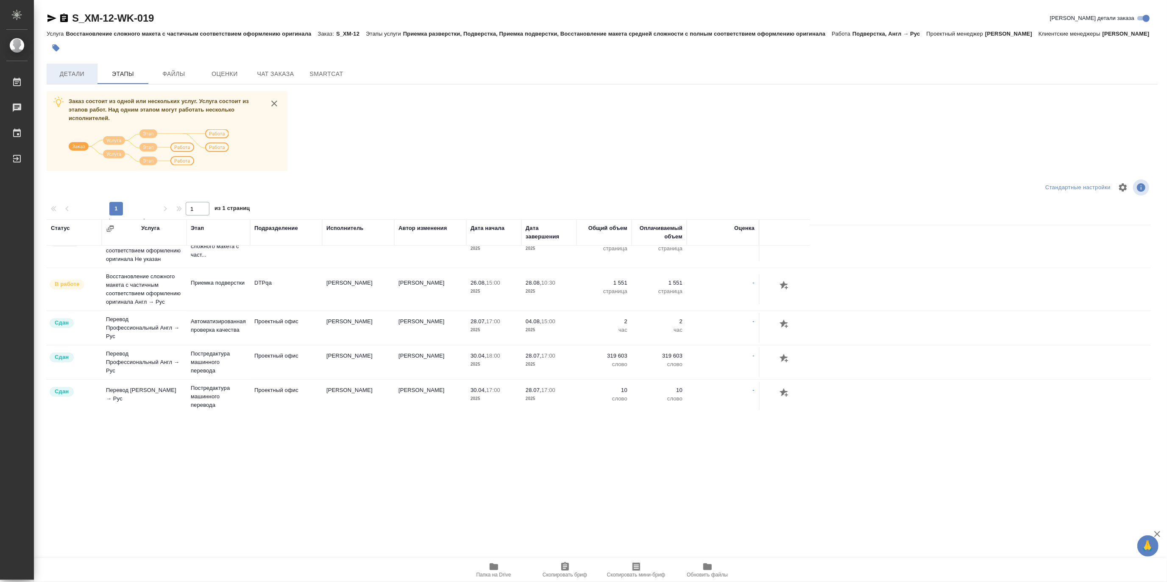 This screenshot has width=1167, height=582. Describe the element at coordinates (533, 321) in the screenshot. I see `p: 04.08,` at that location.